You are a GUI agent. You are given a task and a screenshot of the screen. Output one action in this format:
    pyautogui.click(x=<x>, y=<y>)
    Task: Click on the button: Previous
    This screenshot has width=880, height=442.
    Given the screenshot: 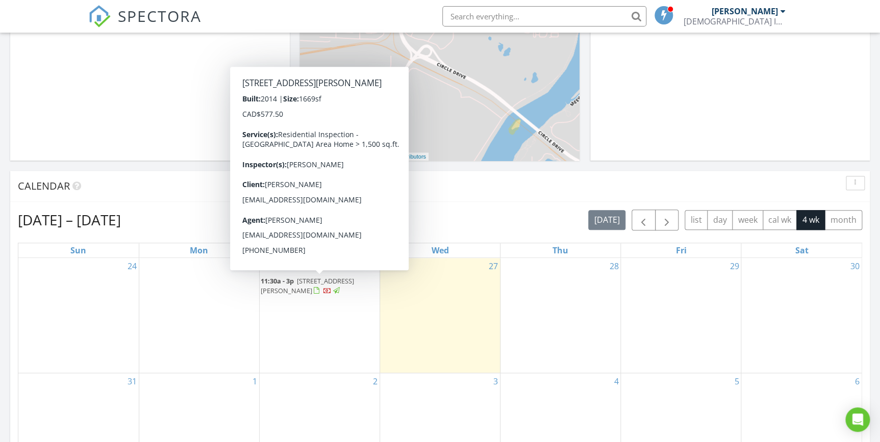 What is the action you would take?
    pyautogui.click(x=644, y=220)
    